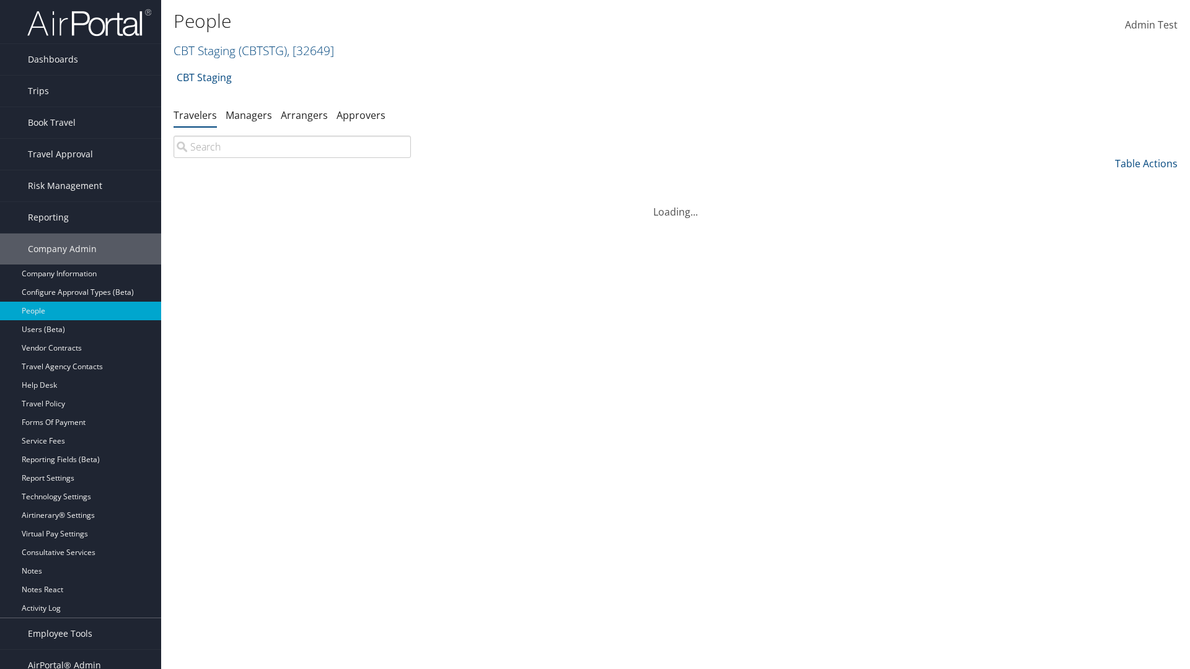 This screenshot has height=669, width=1190. Describe the element at coordinates (508, 21) in the screenshot. I see `h1: People` at that location.